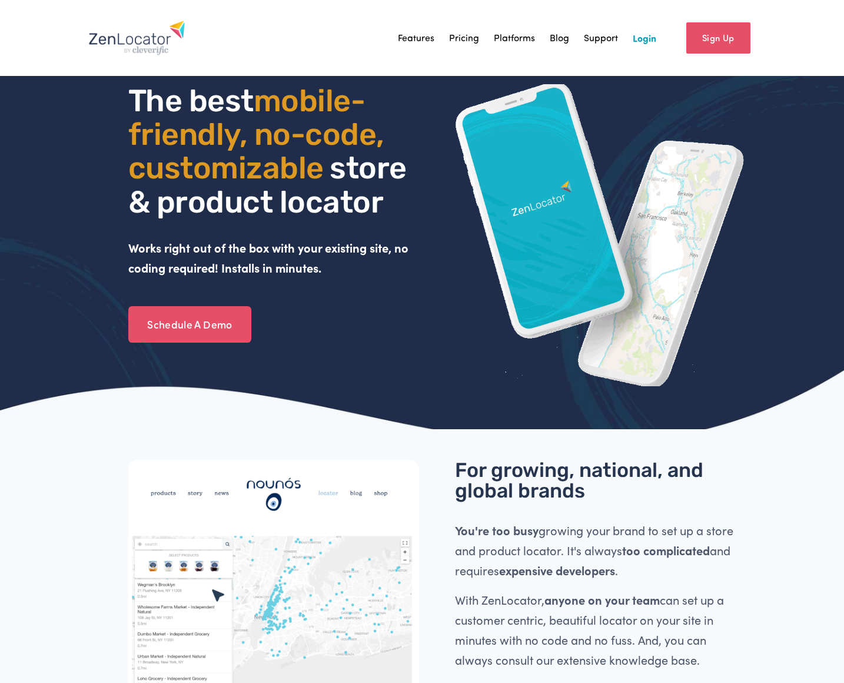 The image size is (844, 683). I want to click on strong: anyone on your team, so click(602, 599).